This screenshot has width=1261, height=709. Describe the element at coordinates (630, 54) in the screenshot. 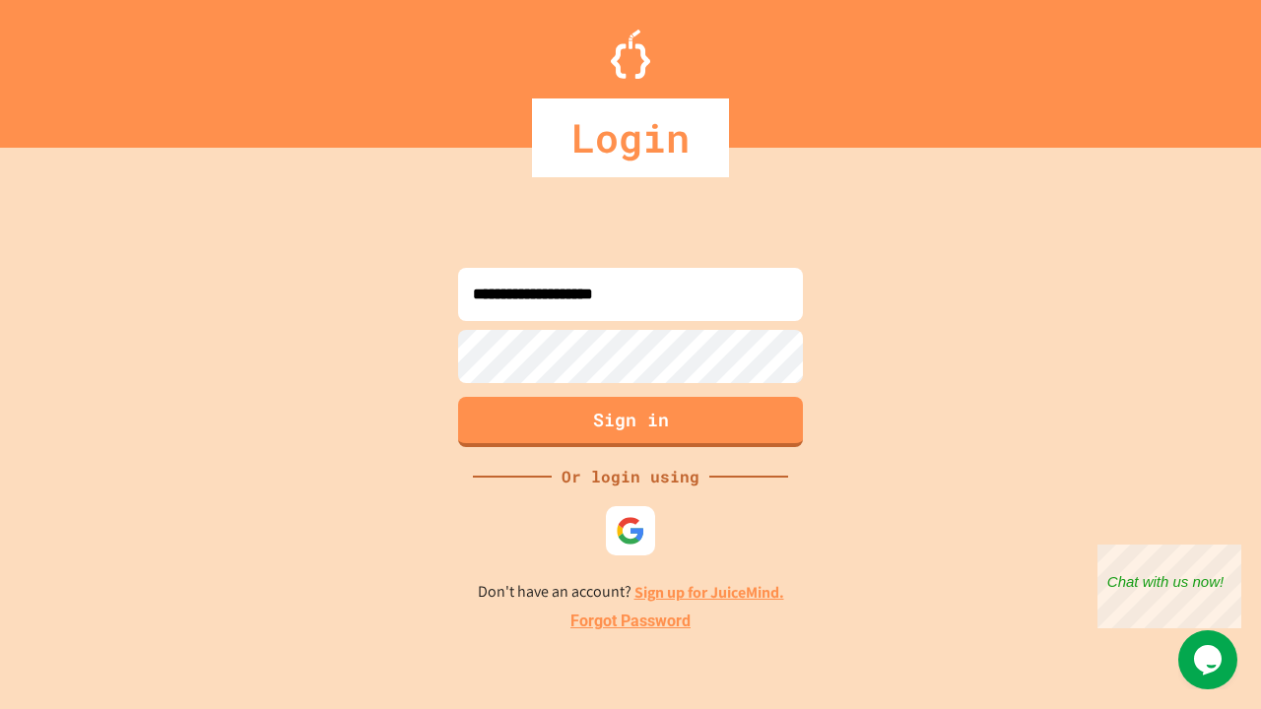

I see `img: Logo.svg` at that location.